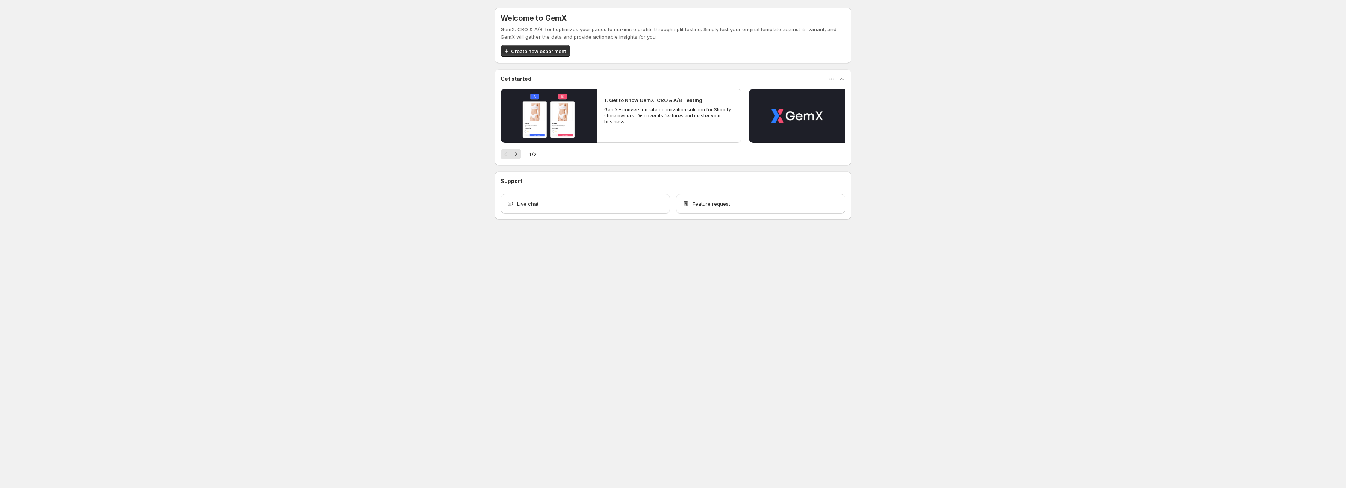 This screenshot has height=488, width=1346. I want to click on h2: 1. Get to Know GemX: CRO & A/B Testing, so click(653, 100).